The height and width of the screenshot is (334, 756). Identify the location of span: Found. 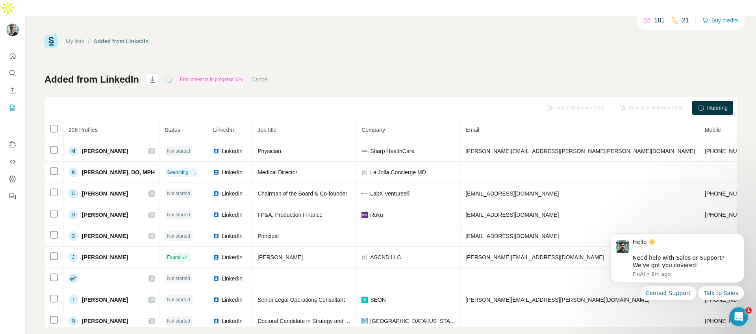
(174, 257).